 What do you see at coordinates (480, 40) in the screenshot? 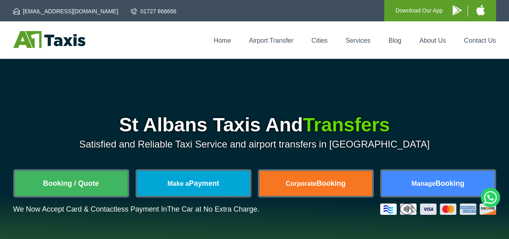
I see `a: Contact Us` at bounding box center [480, 40].